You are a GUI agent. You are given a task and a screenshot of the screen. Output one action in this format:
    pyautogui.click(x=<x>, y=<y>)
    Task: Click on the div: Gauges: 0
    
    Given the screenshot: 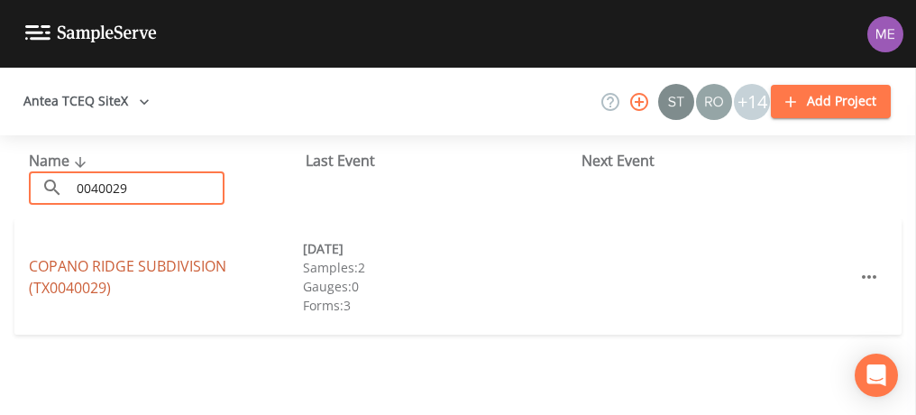 What is the action you would take?
    pyautogui.click(x=440, y=286)
    